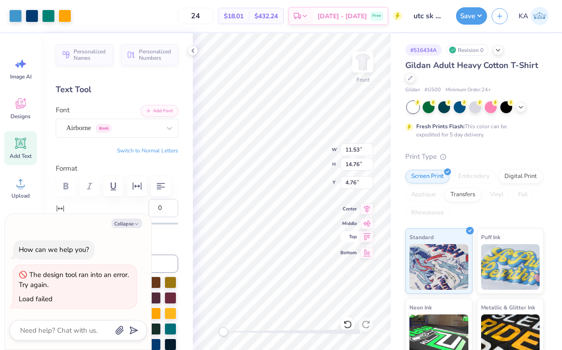 The image size is (562, 350). What do you see at coordinates (233, 16) in the screenshot?
I see `span: $18.01` at bounding box center [233, 16].